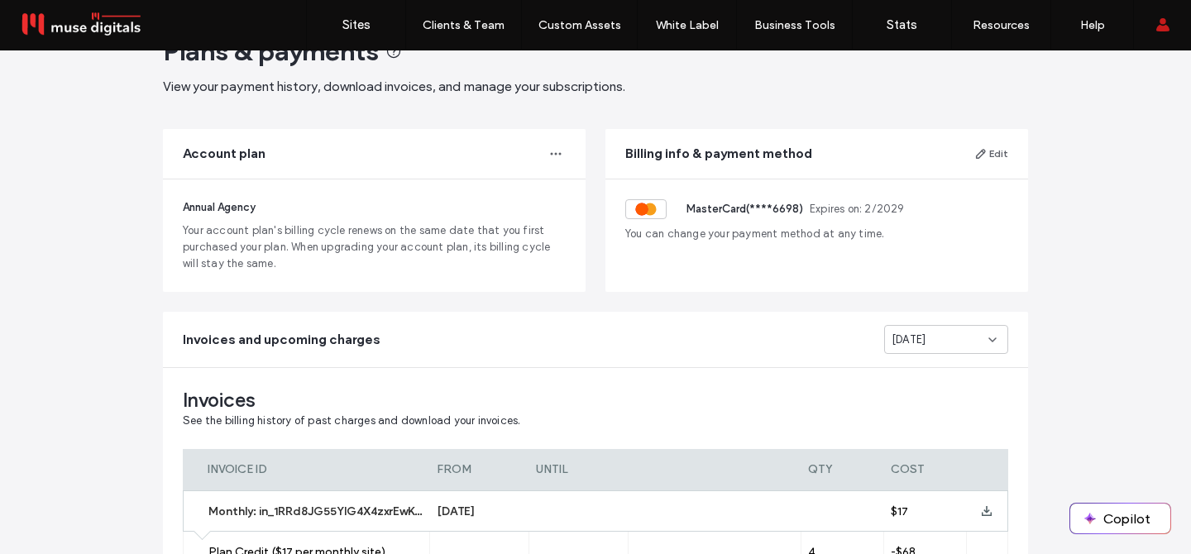 The width and height of the screenshot is (1191, 554). I want to click on label: Business Tools, so click(795, 25).